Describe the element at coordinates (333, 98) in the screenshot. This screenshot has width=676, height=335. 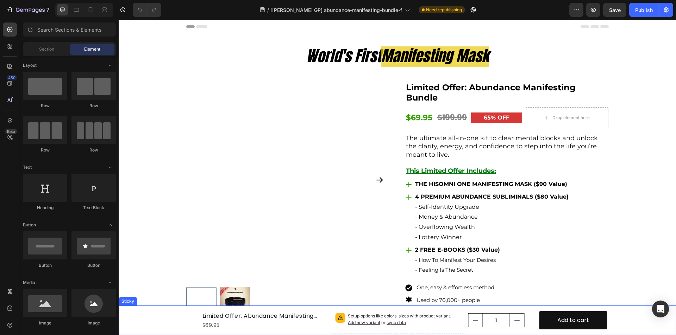
I see `div: $199.99` at that location.